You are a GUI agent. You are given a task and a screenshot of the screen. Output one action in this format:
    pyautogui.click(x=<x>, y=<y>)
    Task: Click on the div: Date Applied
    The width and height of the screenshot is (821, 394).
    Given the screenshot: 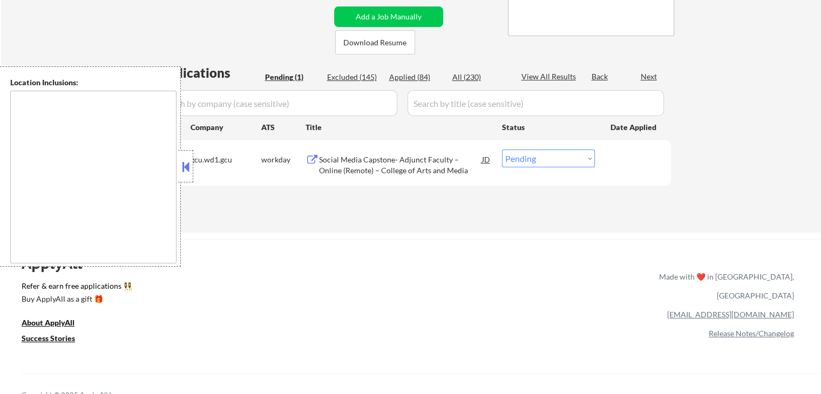 What is the action you would take?
    pyautogui.click(x=634, y=127)
    